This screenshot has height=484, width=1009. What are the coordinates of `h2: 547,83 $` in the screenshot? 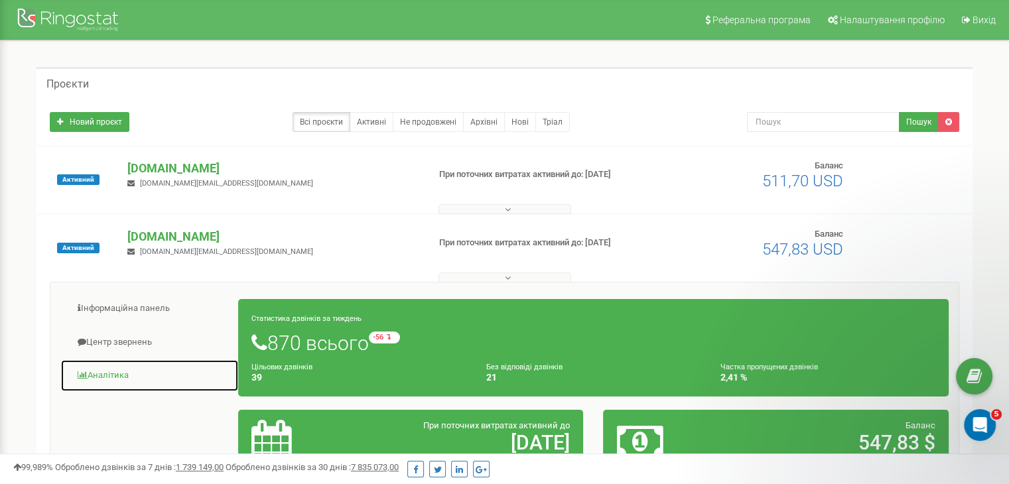 It's located at (832, 442).